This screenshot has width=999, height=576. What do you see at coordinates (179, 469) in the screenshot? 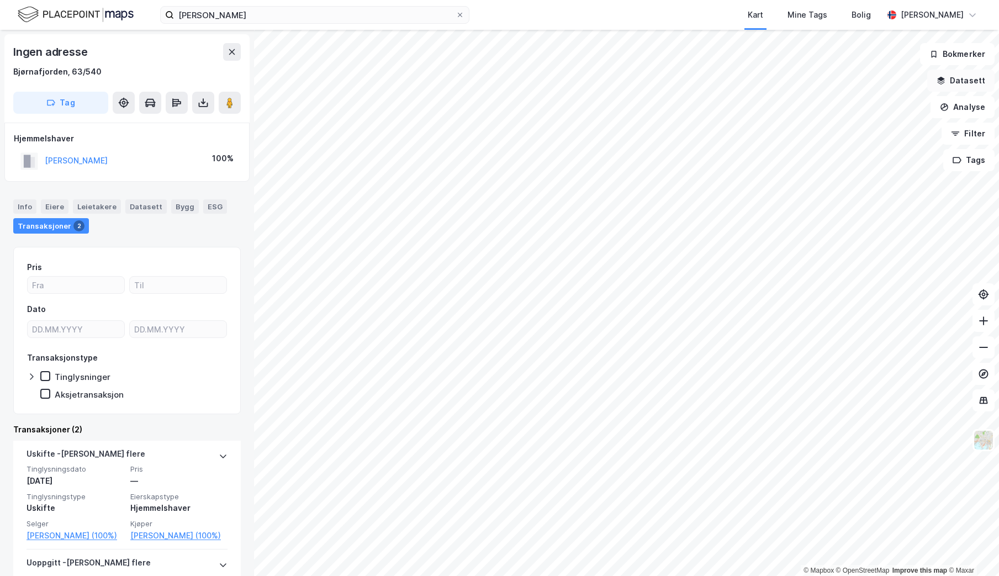
I see `span: Pris` at bounding box center [179, 469].